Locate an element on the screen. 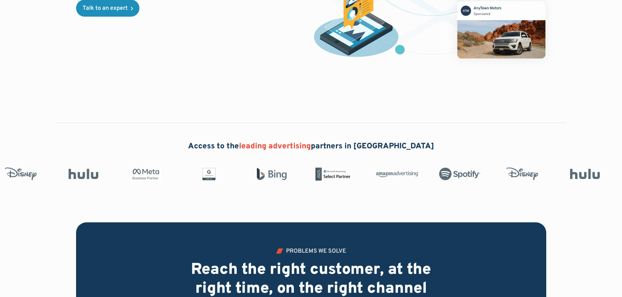 The height and width of the screenshot is (297, 622). img: Google Partner is located at coordinates (107, 174).